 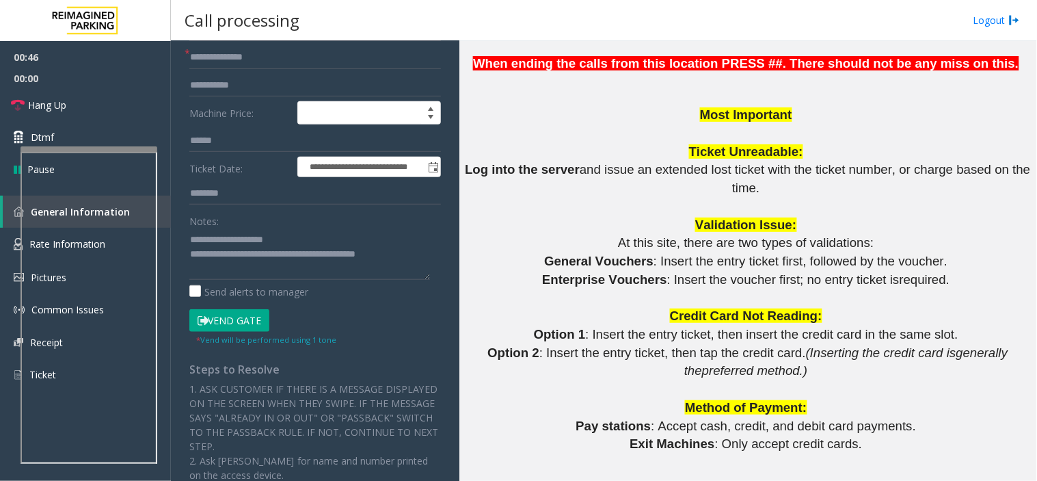 I want to click on span: generally the, so click(x=846, y=362).